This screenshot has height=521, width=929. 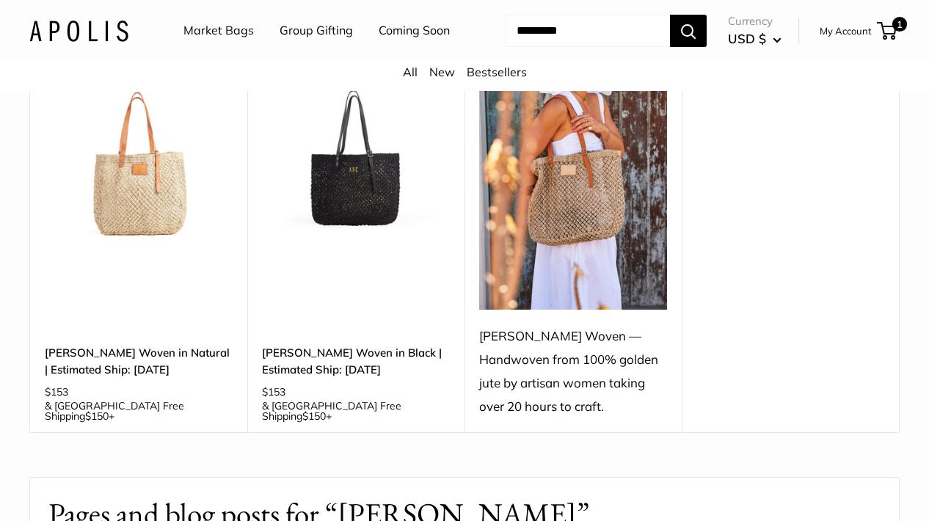 I want to click on span: 1, so click(x=899, y=24).